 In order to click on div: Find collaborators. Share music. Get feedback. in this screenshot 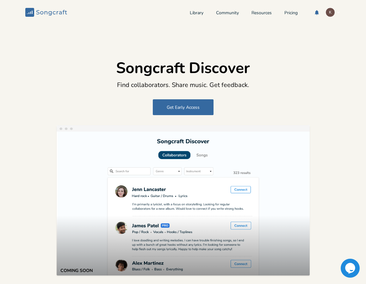, I will do `click(183, 85)`.